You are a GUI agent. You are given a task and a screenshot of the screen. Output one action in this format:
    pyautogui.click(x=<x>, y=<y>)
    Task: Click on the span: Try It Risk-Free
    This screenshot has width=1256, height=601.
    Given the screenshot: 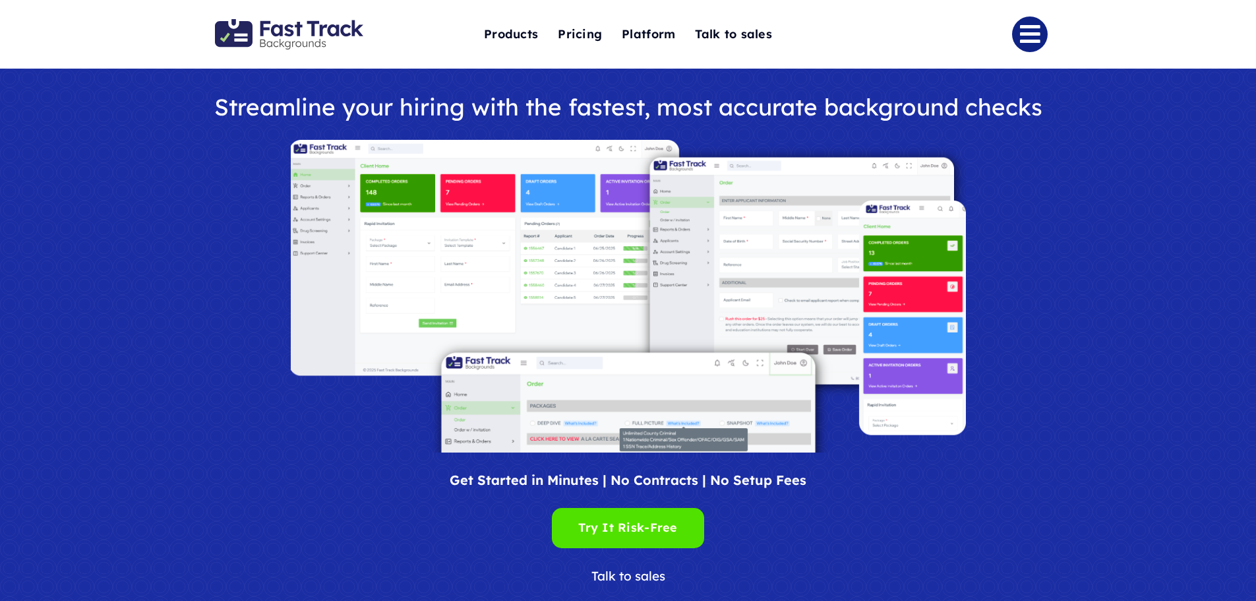 What is the action you would take?
    pyautogui.click(x=628, y=527)
    